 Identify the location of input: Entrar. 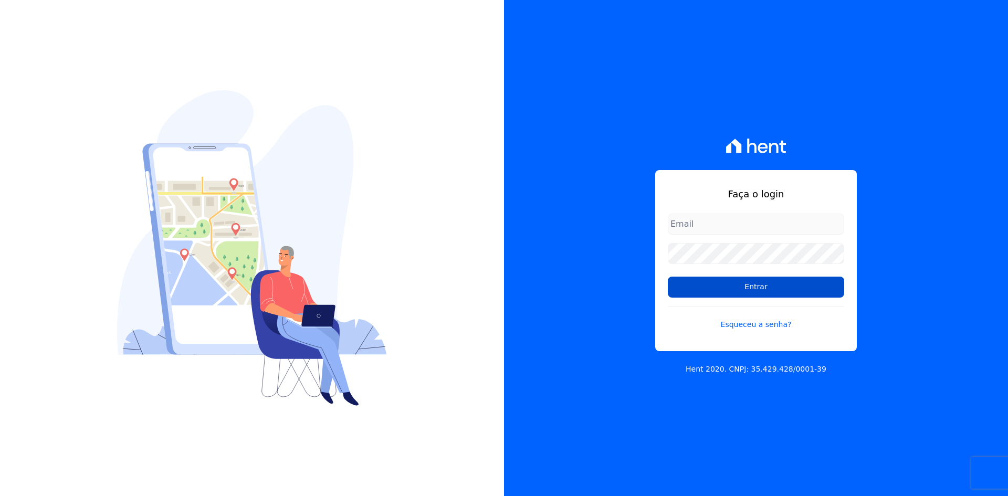
(756, 287).